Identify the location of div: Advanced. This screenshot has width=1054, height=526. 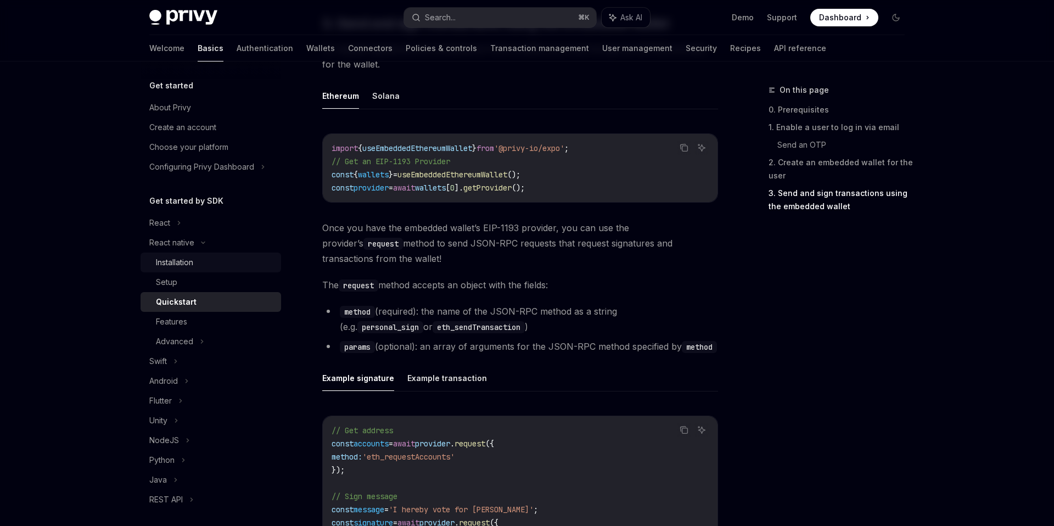
(175, 342).